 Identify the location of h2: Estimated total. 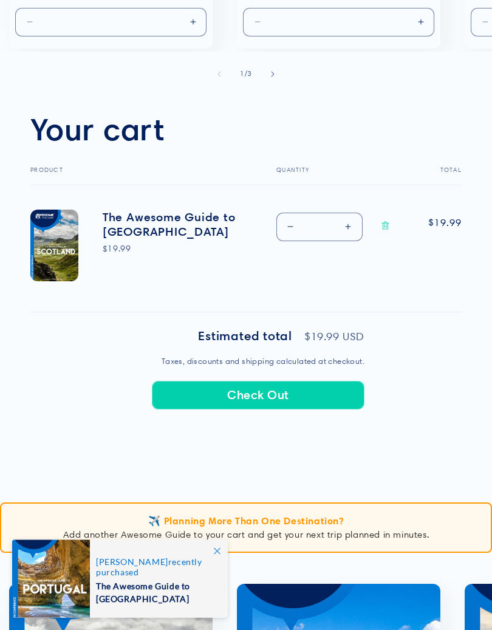
(245, 336).